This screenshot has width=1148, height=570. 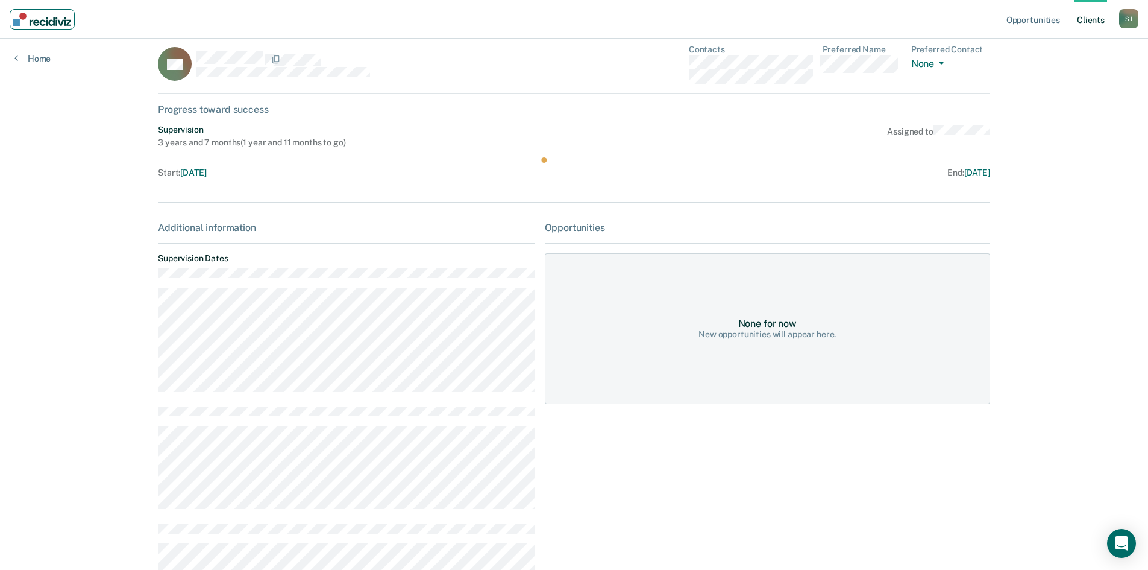 What do you see at coordinates (767, 227) in the screenshot?
I see `div: Opportunities` at bounding box center [767, 227].